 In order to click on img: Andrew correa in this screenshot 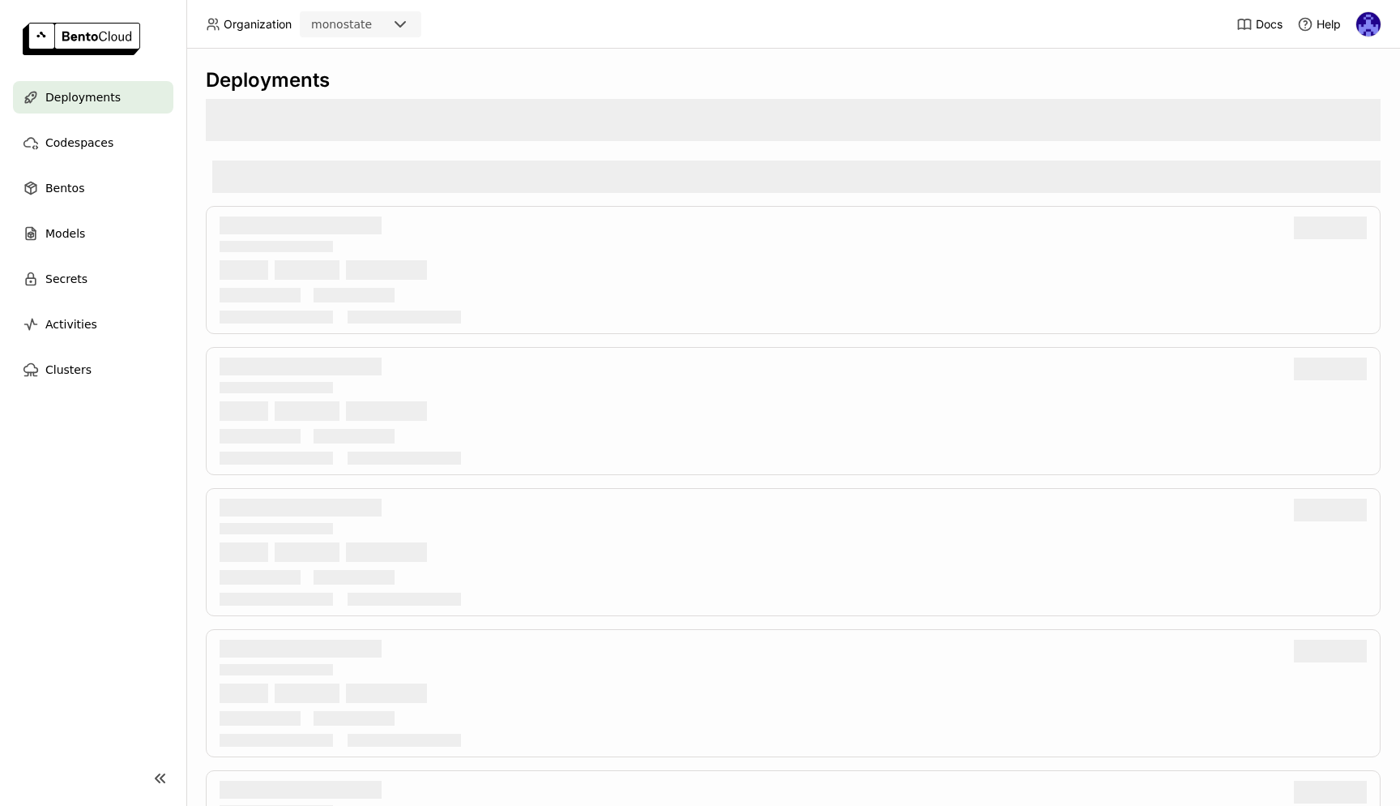, I will do `click(1369, 24)`.